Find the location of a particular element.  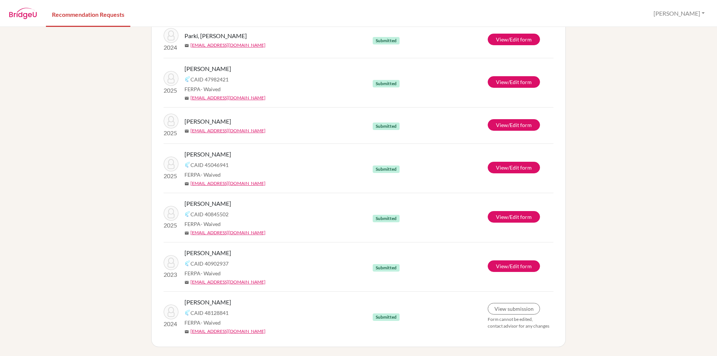

img: Parki, Sangita is located at coordinates (171, 35).